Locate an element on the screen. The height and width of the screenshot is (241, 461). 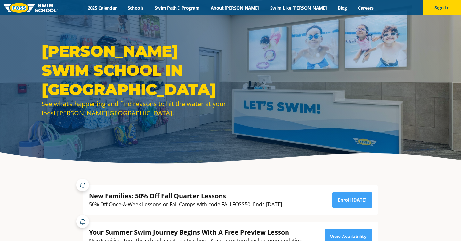
div: Your Summer Swim Journey Begins With A Free Preview Lesson is located at coordinates (196, 232).